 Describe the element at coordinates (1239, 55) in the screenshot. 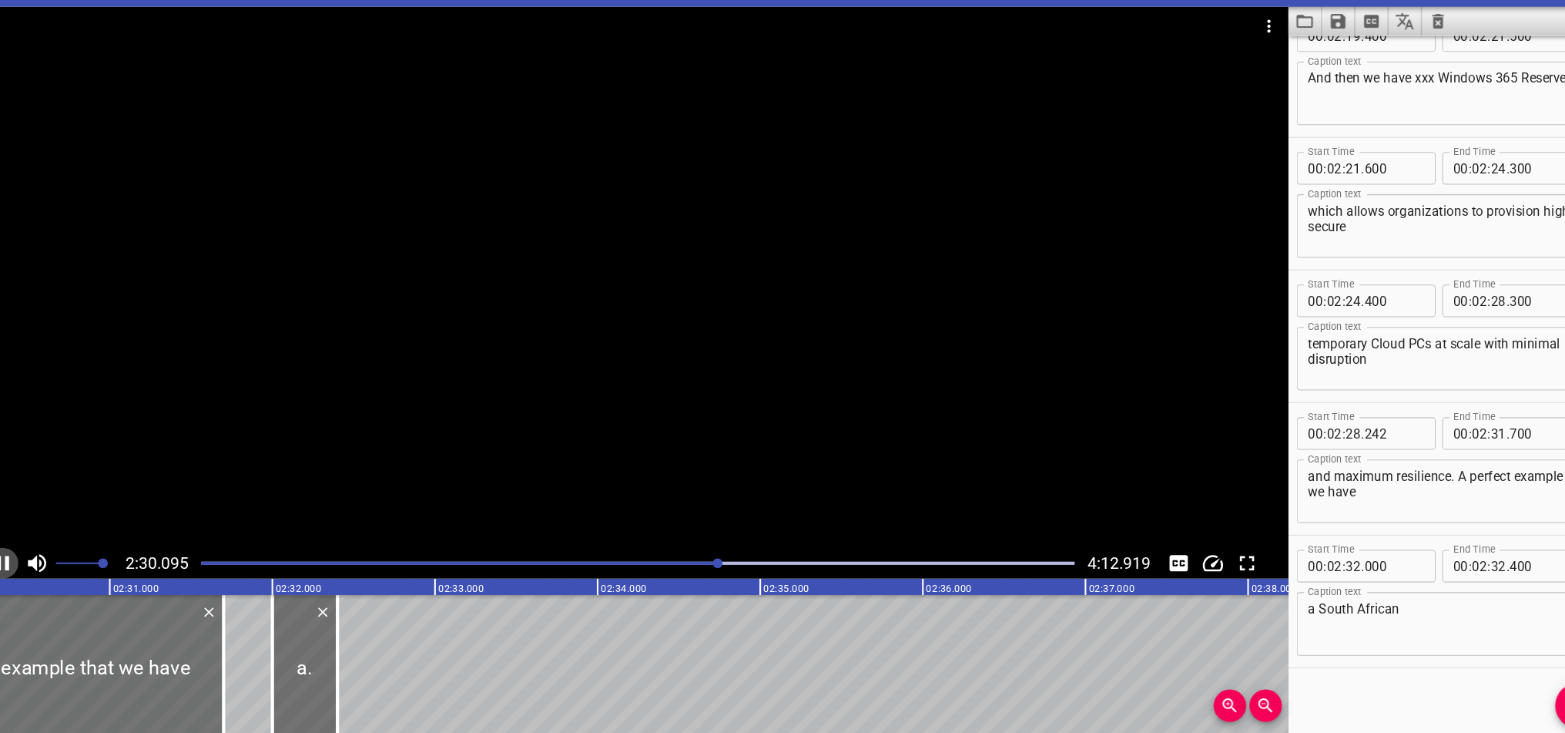

I see `button: Video Options` at that location.